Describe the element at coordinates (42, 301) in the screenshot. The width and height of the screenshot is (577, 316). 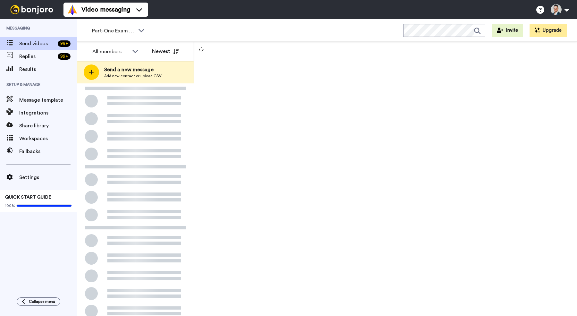
I see `span: Collapse menu` at that location.